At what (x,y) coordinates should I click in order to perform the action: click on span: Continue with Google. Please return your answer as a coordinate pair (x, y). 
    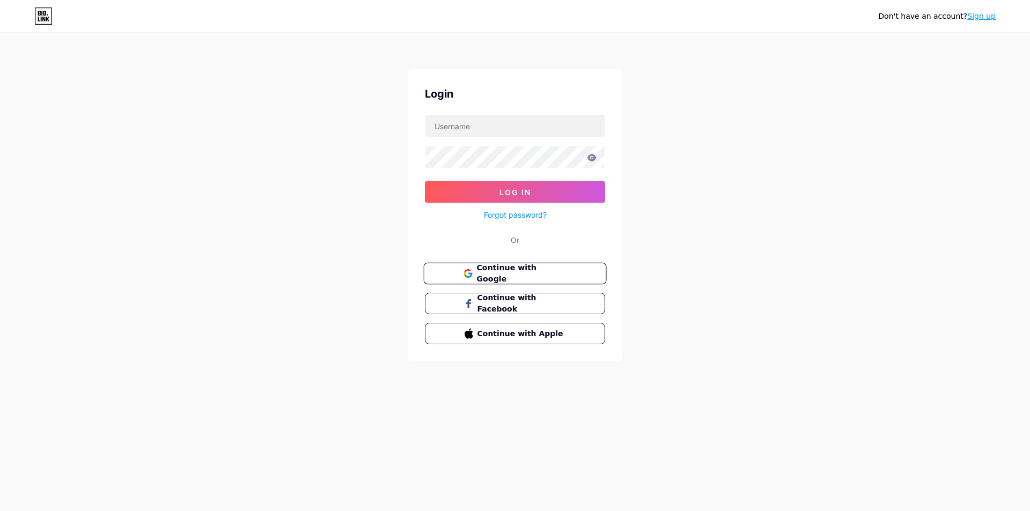
    Looking at the image, I should click on (521, 273).